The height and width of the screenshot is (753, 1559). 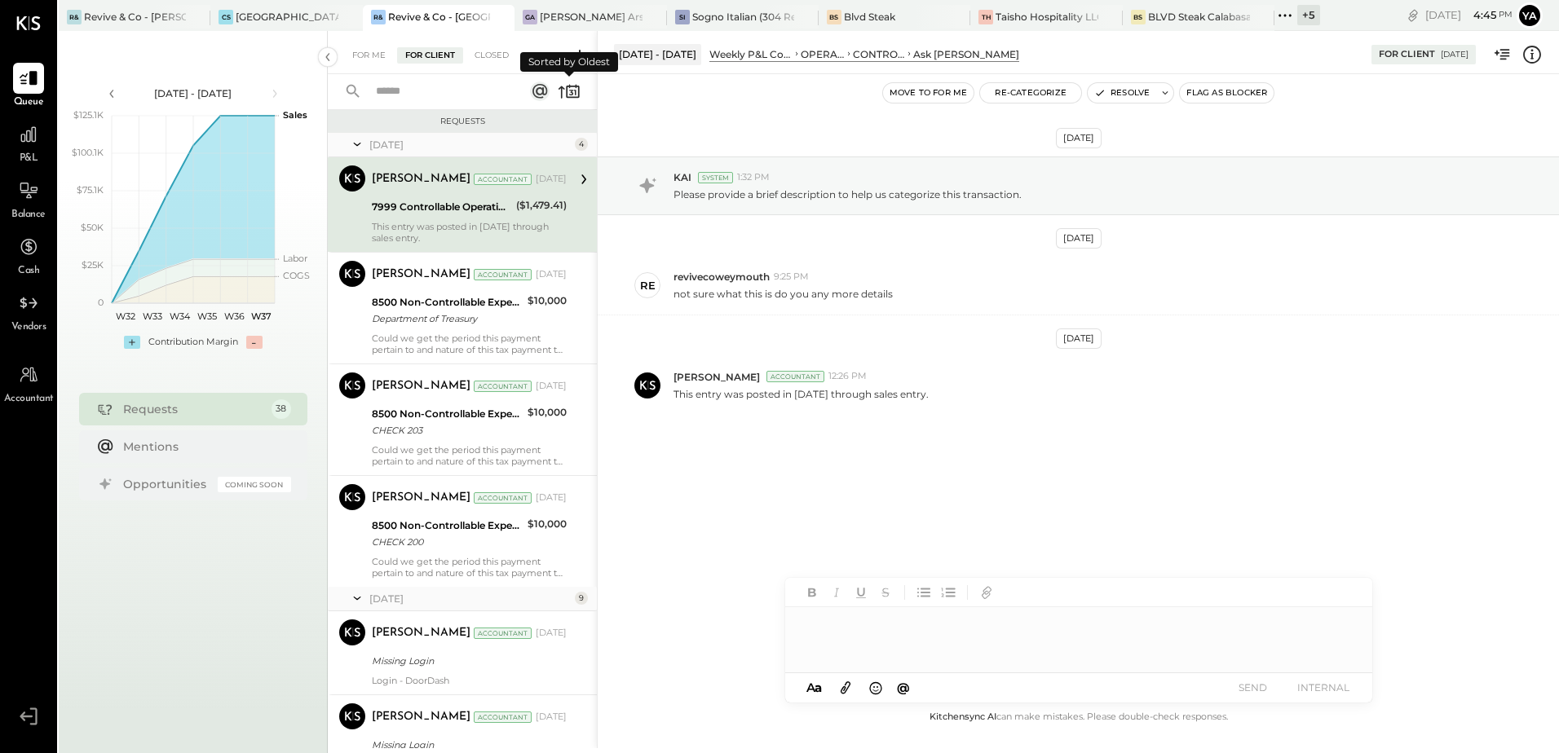 I want to click on div: Taisho Hospitality LLC, so click(x=1046, y=16).